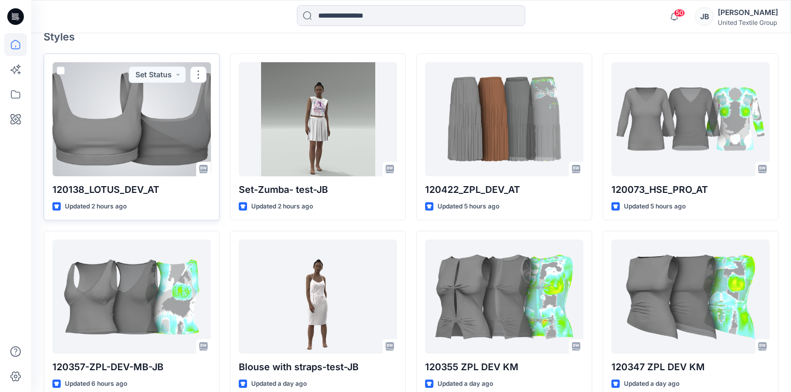  What do you see at coordinates (690, 119) in the screenshot?
I see `a: 120073_HSE_PRO_AT` at bounding box center [690, 119].